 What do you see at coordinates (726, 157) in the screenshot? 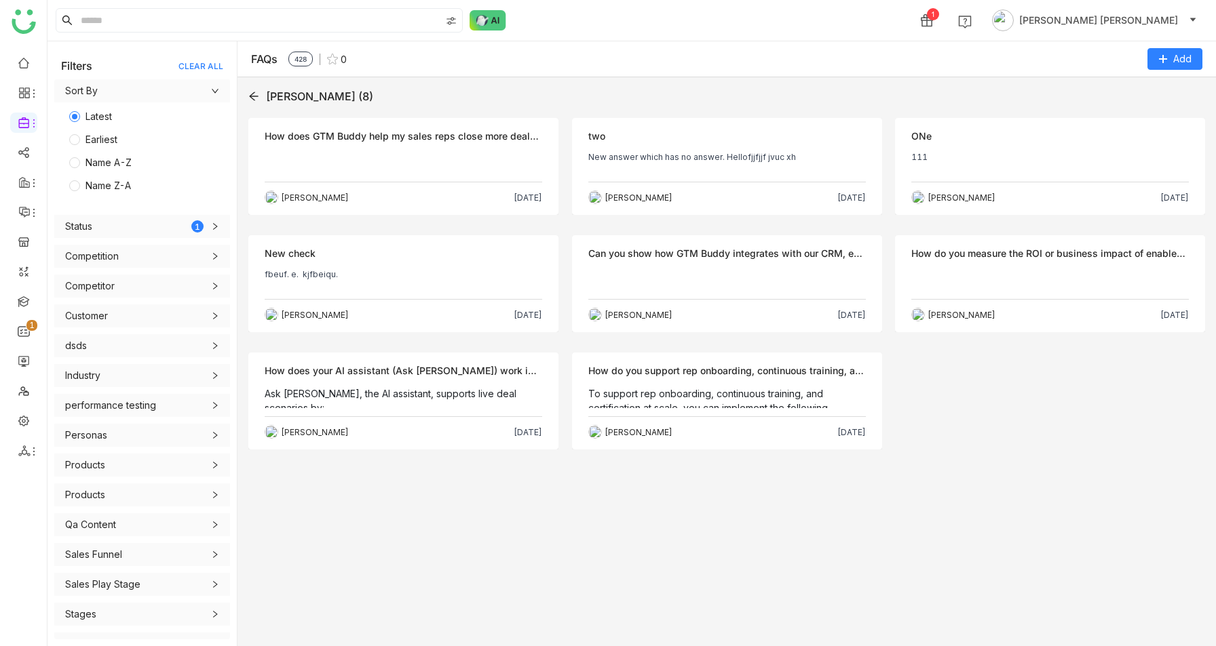
I see `div: New answer which has no answer. Hellofjjfjjf jvuc xh` at bounding box center [726, 157].